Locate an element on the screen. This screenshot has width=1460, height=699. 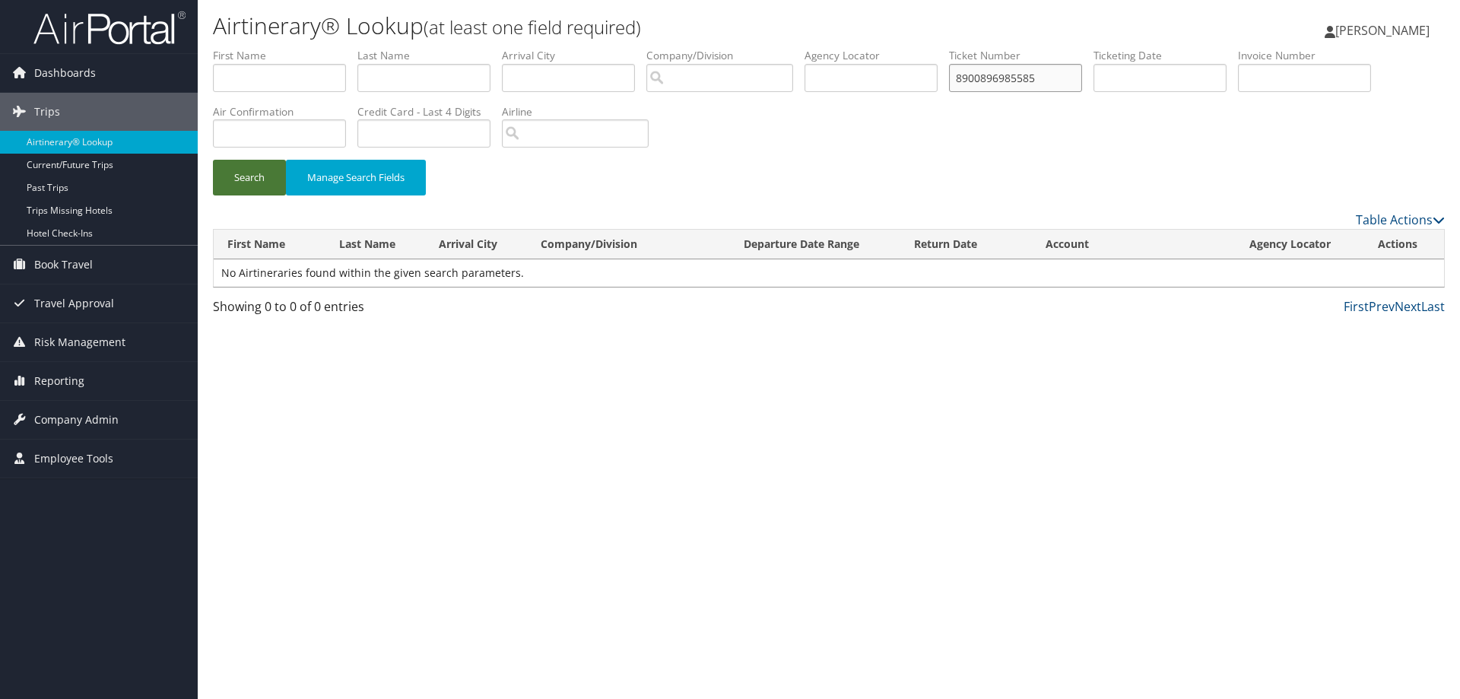
label: Agency Locator is located at coordinates (877, 56).